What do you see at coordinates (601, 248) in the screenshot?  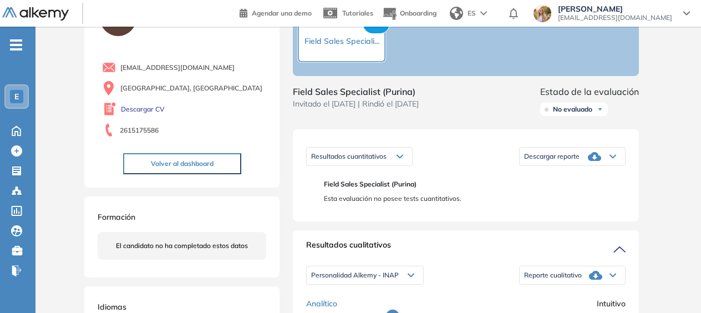 I see `div: Widget de chat` at bounding box center [601, 248].